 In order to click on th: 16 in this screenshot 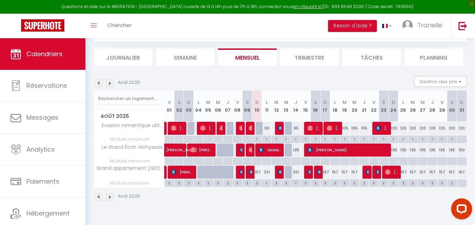, I will do `click(316, 106)`.